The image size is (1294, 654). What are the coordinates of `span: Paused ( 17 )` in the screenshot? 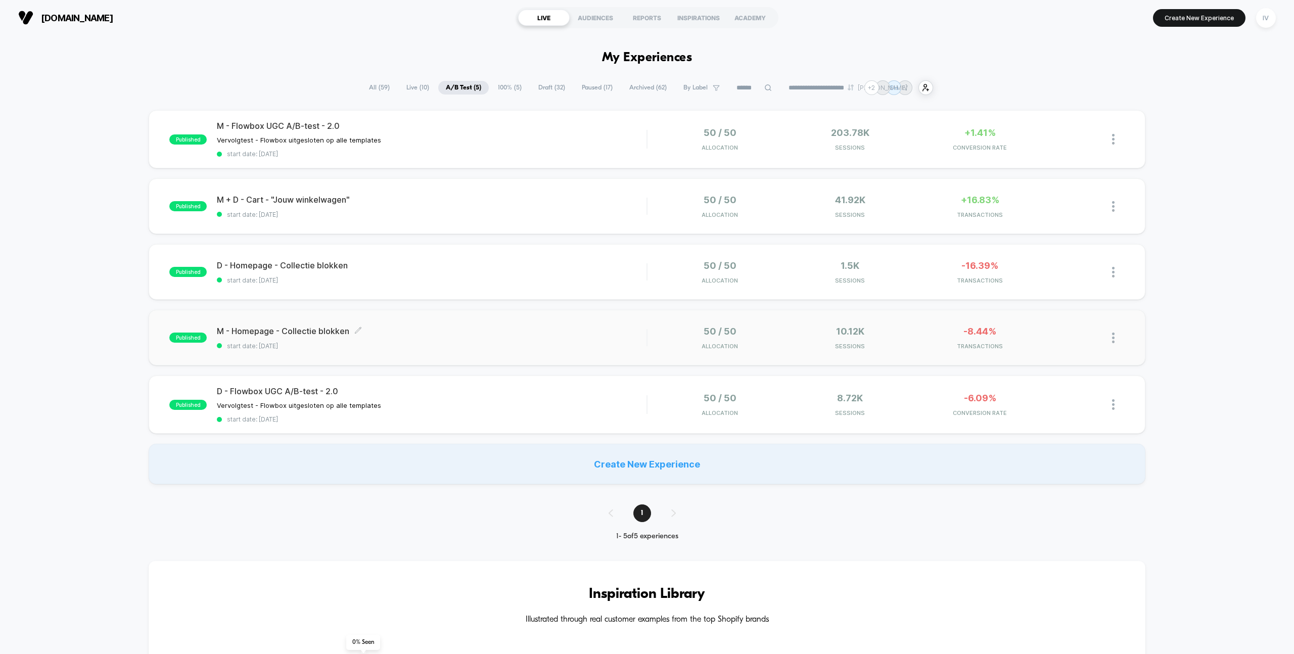 It's located at (597, 87).